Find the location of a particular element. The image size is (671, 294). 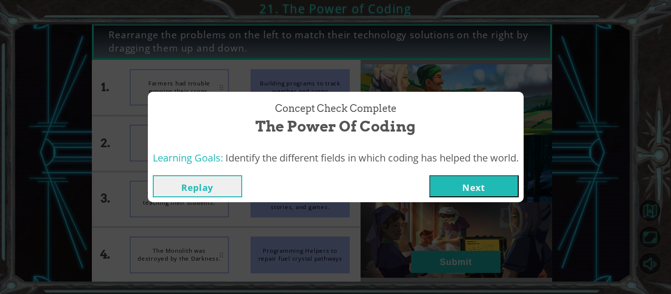

span: Identify the different fields in which coding has helped the world. is located at coordinates (372, 158).